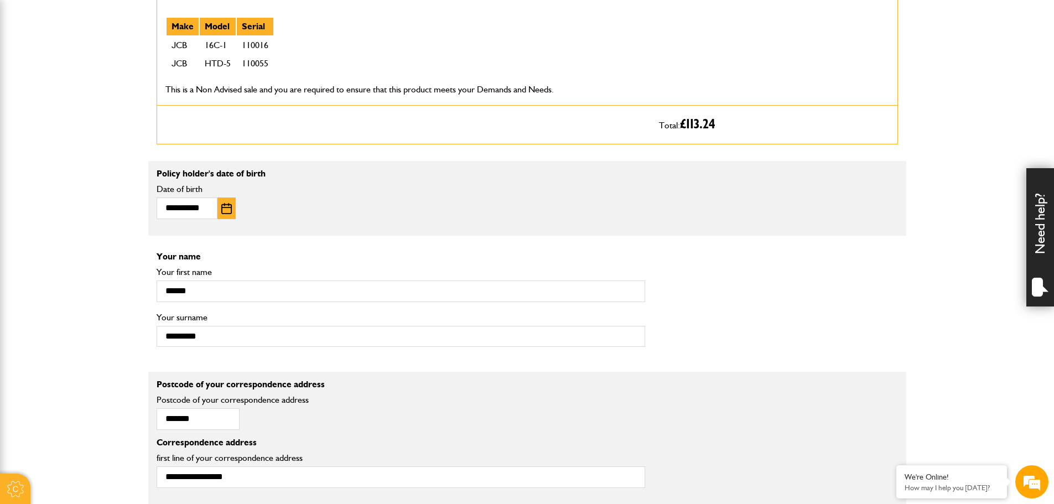 This screenshot has height=504, width=1054. I want to click on p: Your name, so click(527, 257).